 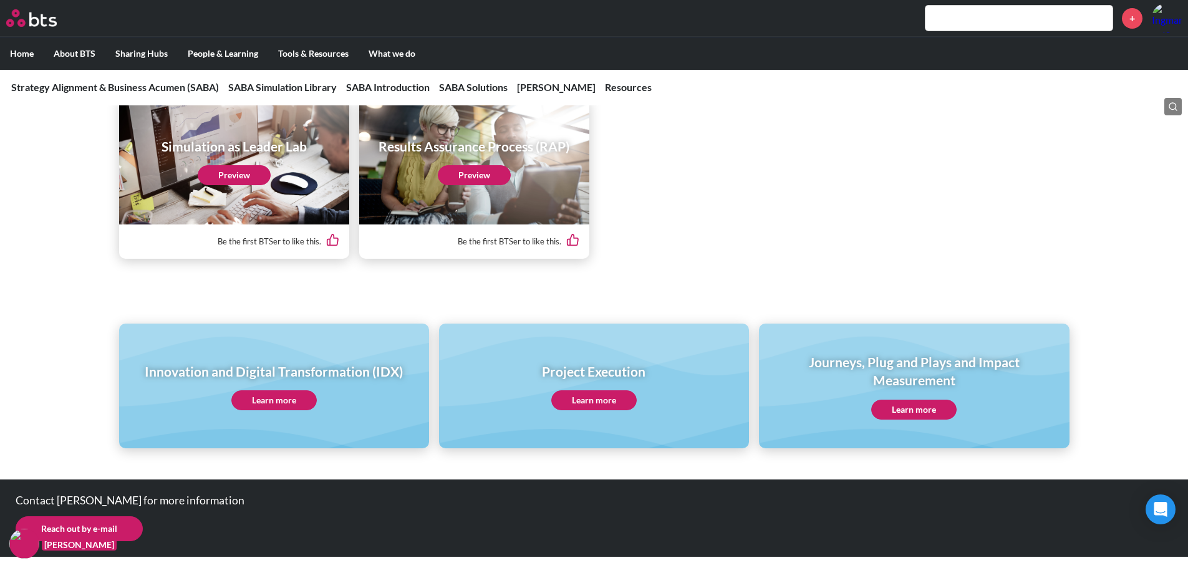 What do you see at coordinates (74, 54) in the screenshot?
I see `label: About BTS` at bounding box center [74, 54].